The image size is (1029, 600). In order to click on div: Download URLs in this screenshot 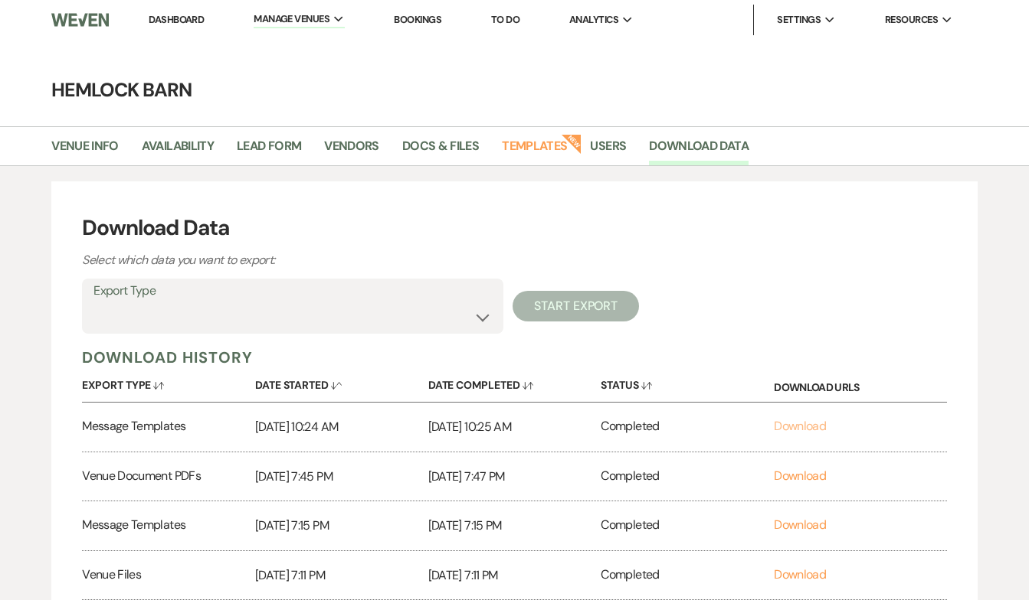, I will do `click(860, 384)`.